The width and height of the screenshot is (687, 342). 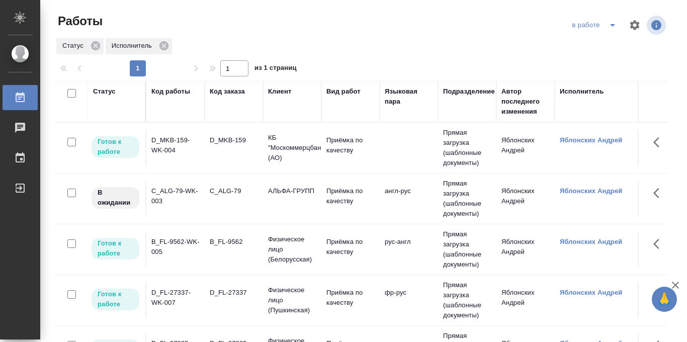 I want to click on p: КБ "Москоммерцбанк" (АО), so click(x=292, y=148).